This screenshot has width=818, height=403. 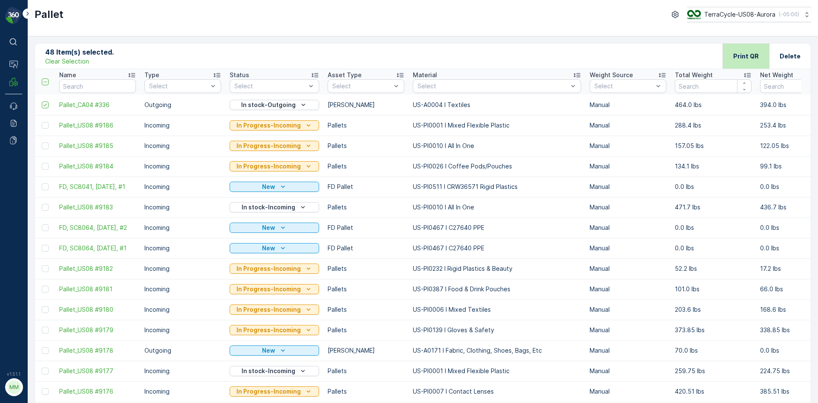 I want to click on span: v 1.51.1, so click(x=14, y=374).